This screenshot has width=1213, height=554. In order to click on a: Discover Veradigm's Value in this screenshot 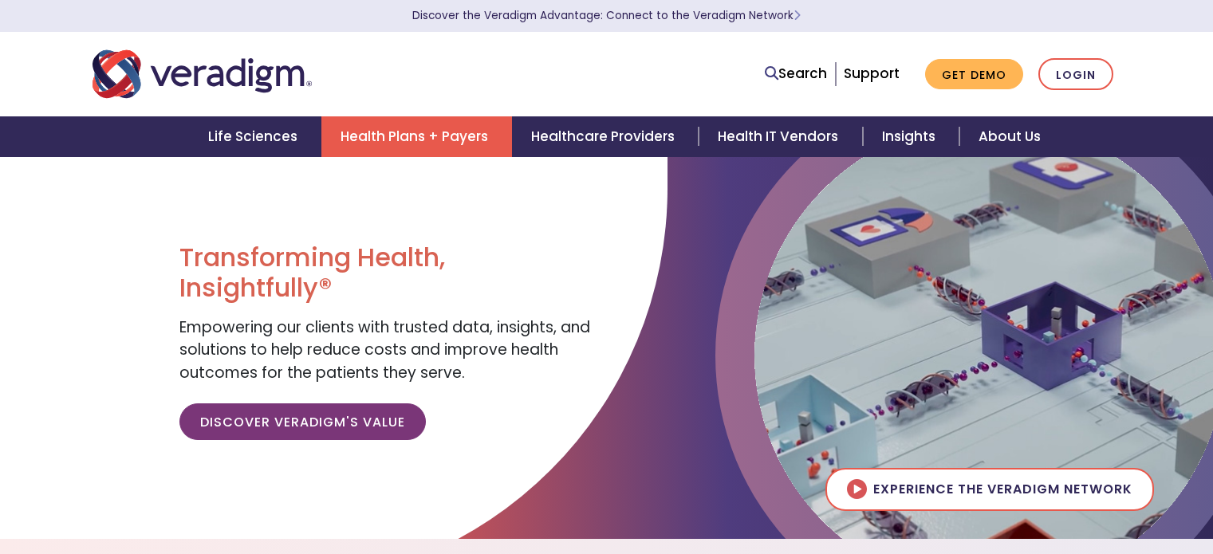, I will do `click(302, 422)`.